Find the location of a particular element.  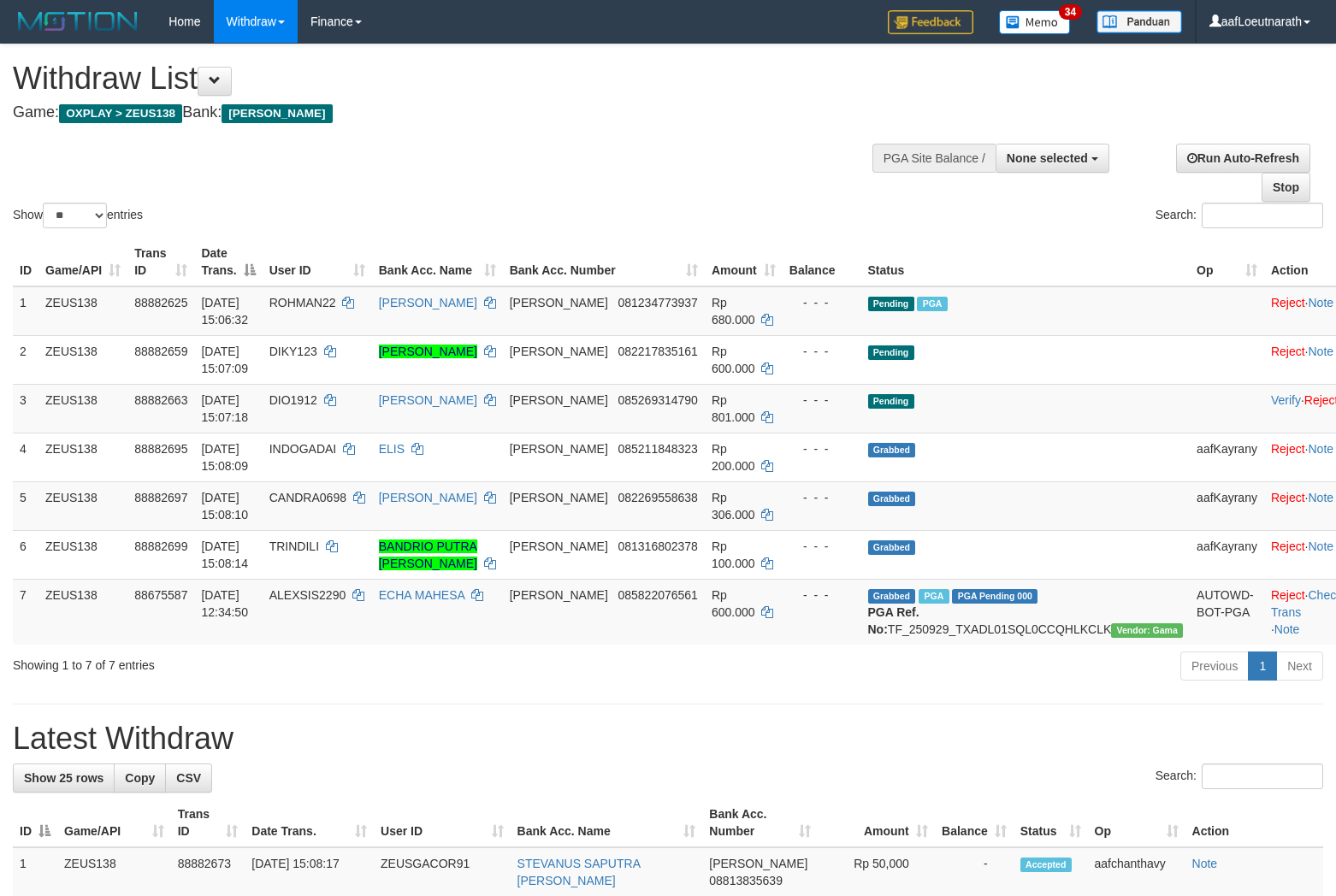

img: Feedback.jpg is located at coordinates (930, 23).